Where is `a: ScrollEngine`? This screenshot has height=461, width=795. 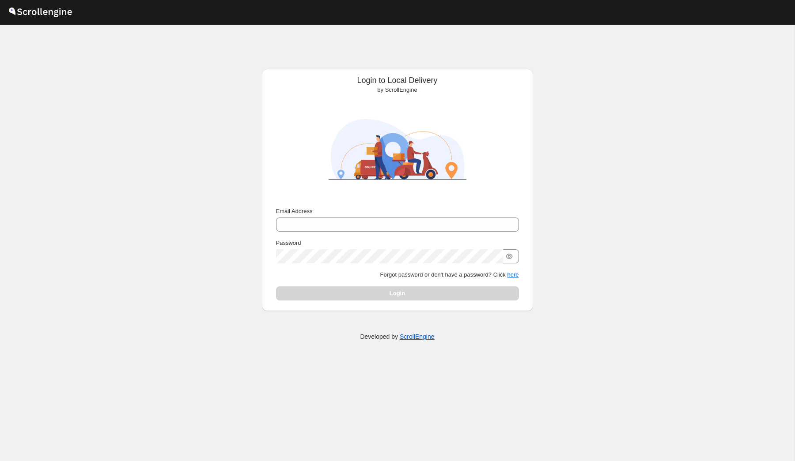 a: ScrollEngine is located at coordinates (417, 337).